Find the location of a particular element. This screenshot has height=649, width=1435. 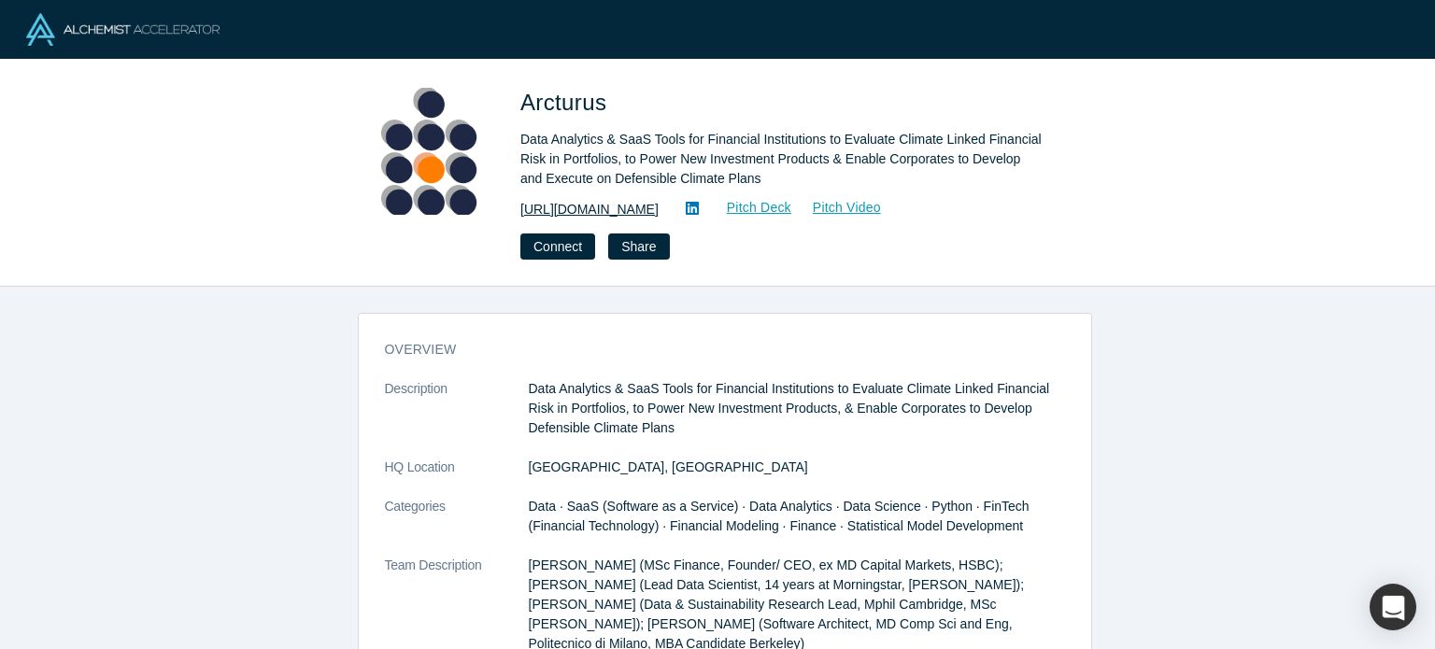

span: Data · SaaS (Software as a Service) · Data Analytics · Data Science · Python · FinTech (Financial... is located at coordinates (779, 516).